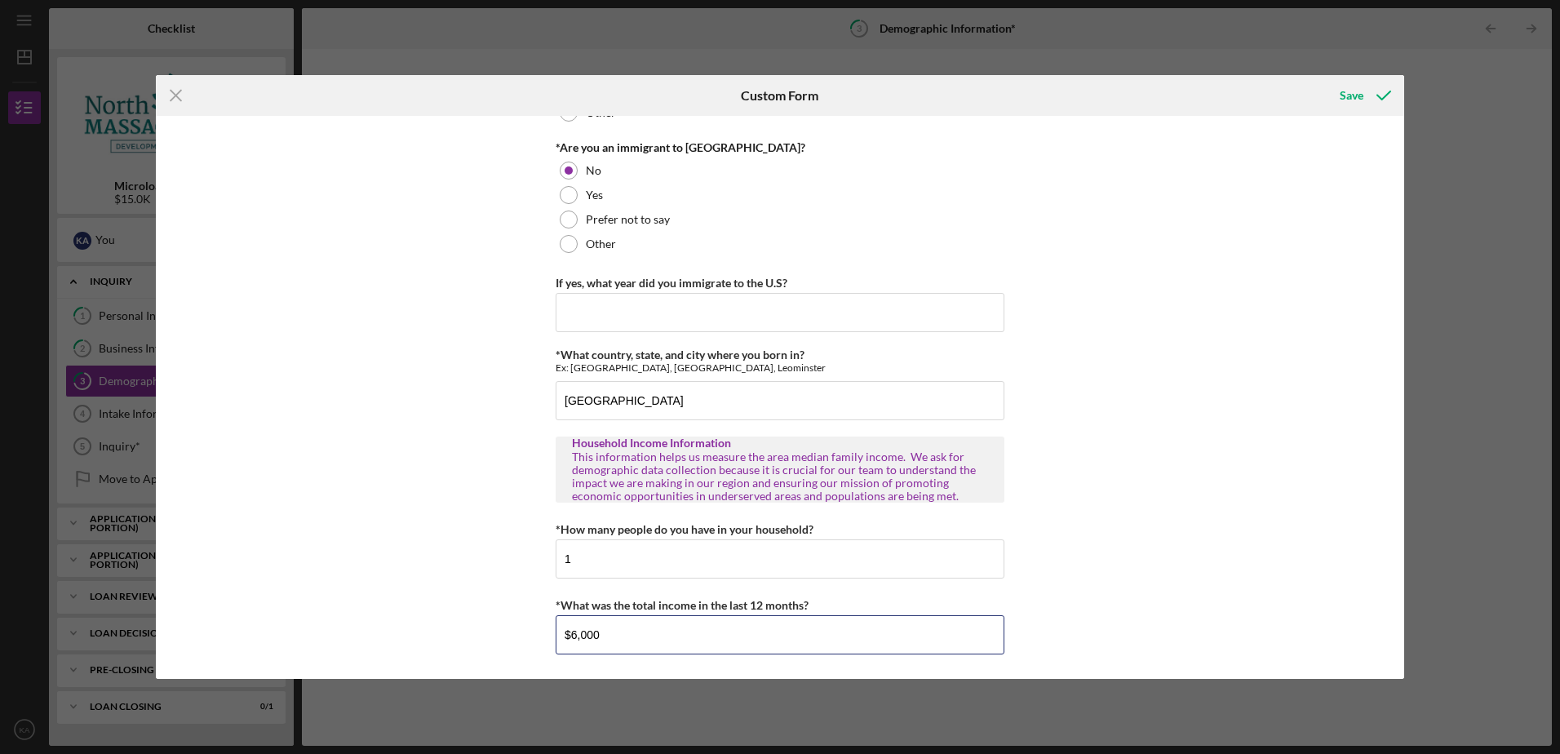 This screenshot has width=1560, height=754. Describe the element at coordinates (680, 354) in the screenshot. I see `label: *What country, state, and city where you born in?` at that location.